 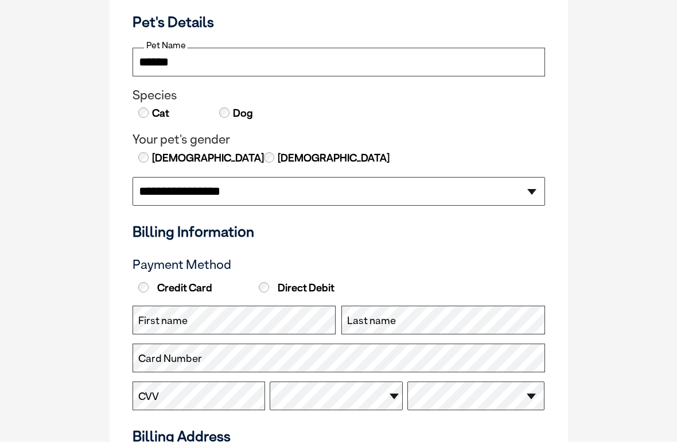 What do you see at coordinates (160, 114) in the screenshot?
I see `label: Cat` at bounding box center [160, 114].